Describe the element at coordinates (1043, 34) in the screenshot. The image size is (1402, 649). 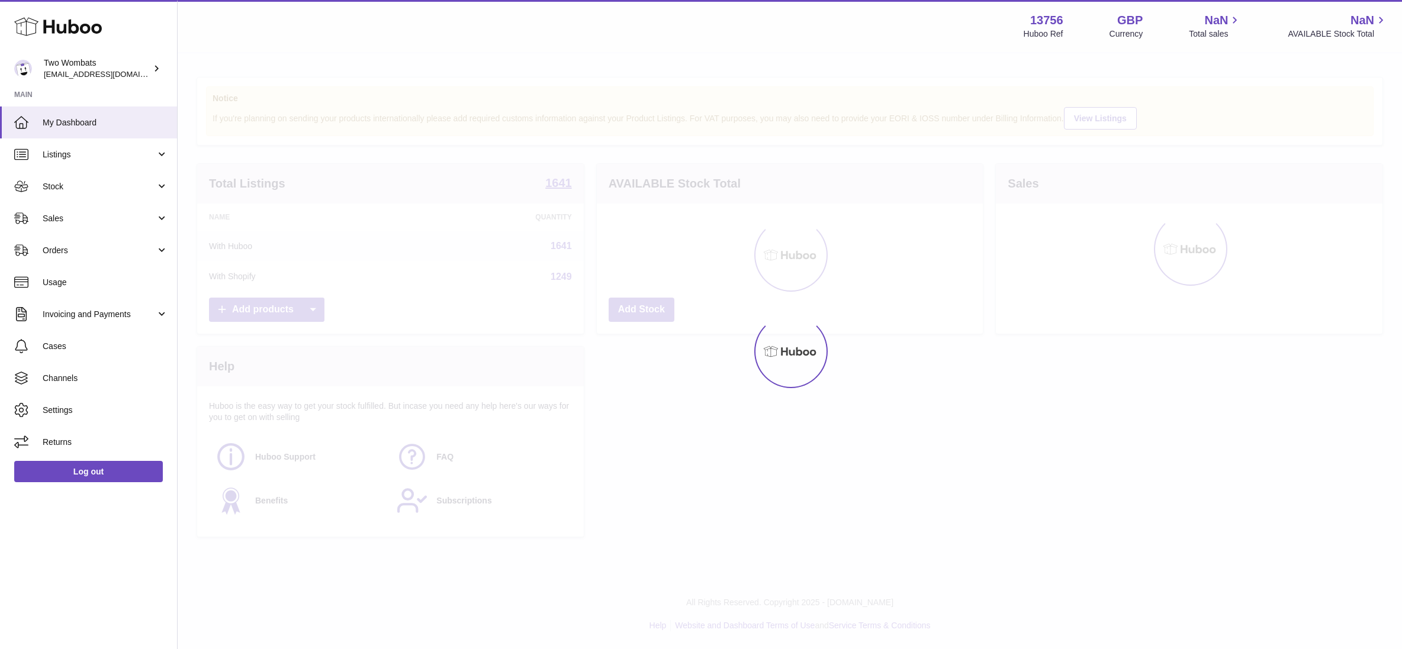
I see `div: Huboo Ref` at that location.